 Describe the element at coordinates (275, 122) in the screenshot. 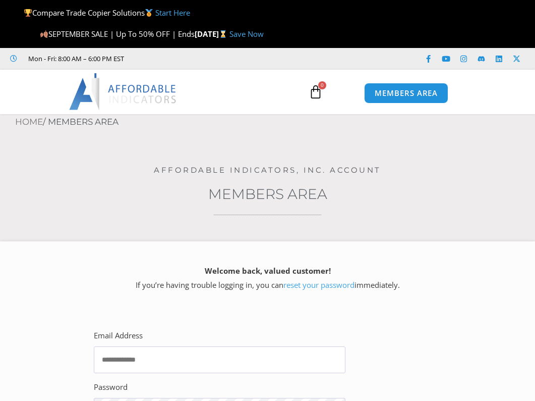

I see `nav: Breadcrumb` at that location.